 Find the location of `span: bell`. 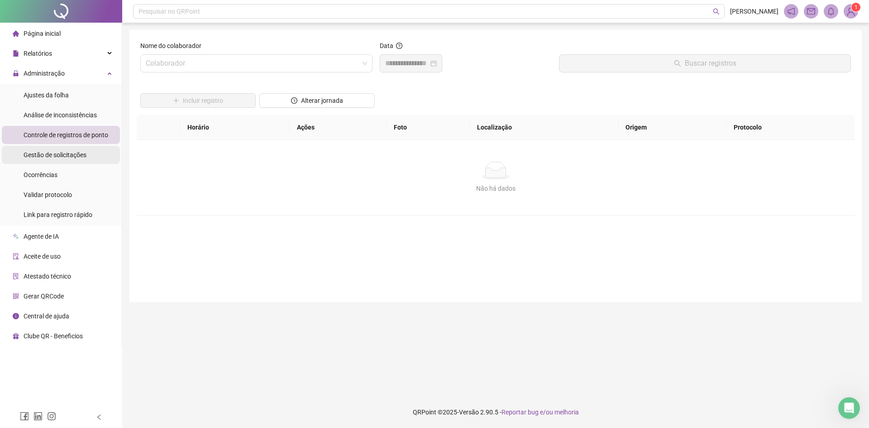

span: bell is located at coordinates (831, 11).